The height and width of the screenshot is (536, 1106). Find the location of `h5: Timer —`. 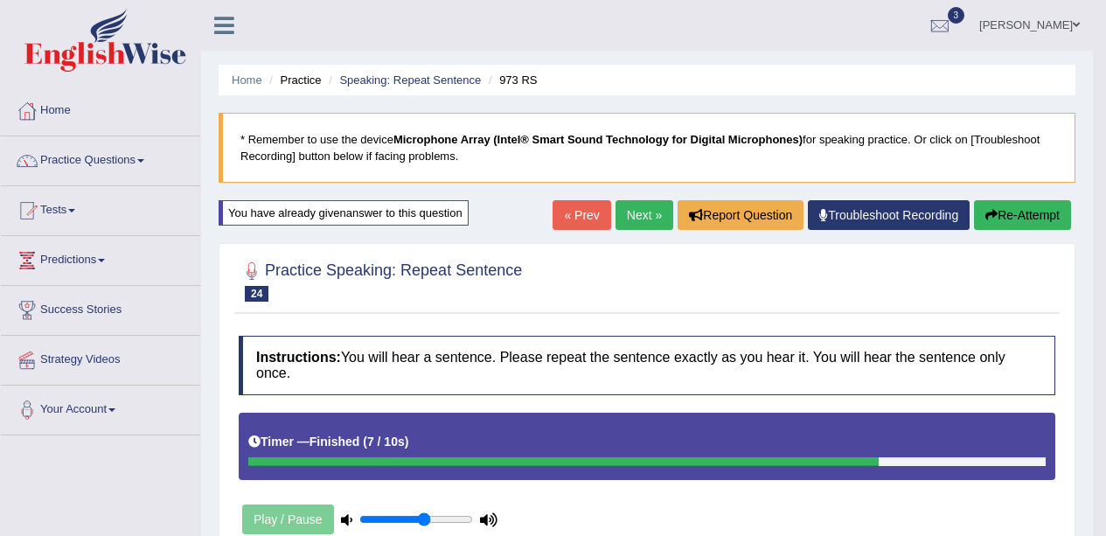

h5: Timer — is located at coordinates (328, 442).